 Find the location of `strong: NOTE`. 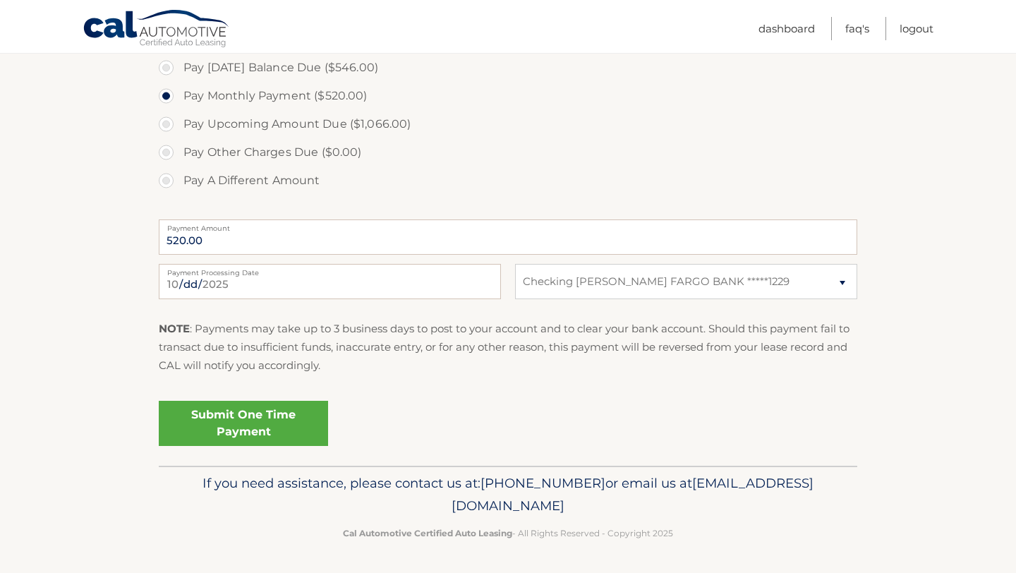

strong: NOTE is located at coordinates (174, 328).